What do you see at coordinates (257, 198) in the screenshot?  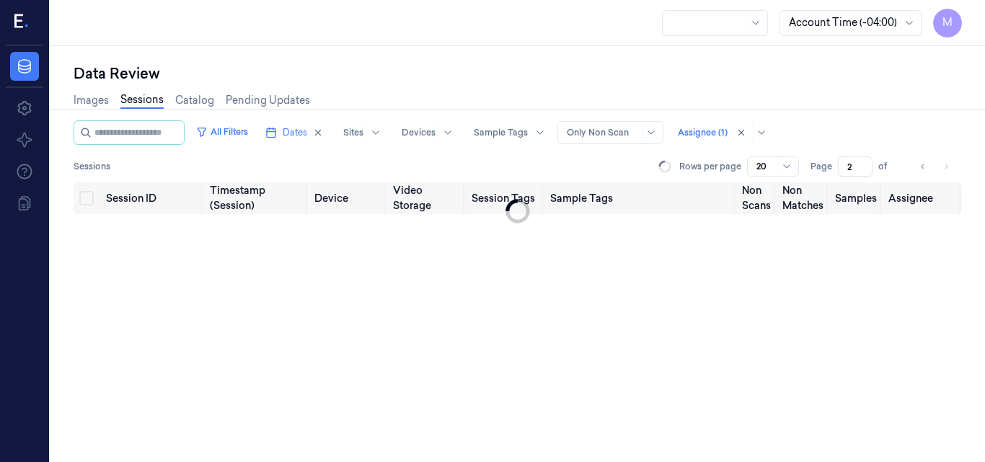 I see `th: Timestamp (Session)` at bounding box center [257, 198].